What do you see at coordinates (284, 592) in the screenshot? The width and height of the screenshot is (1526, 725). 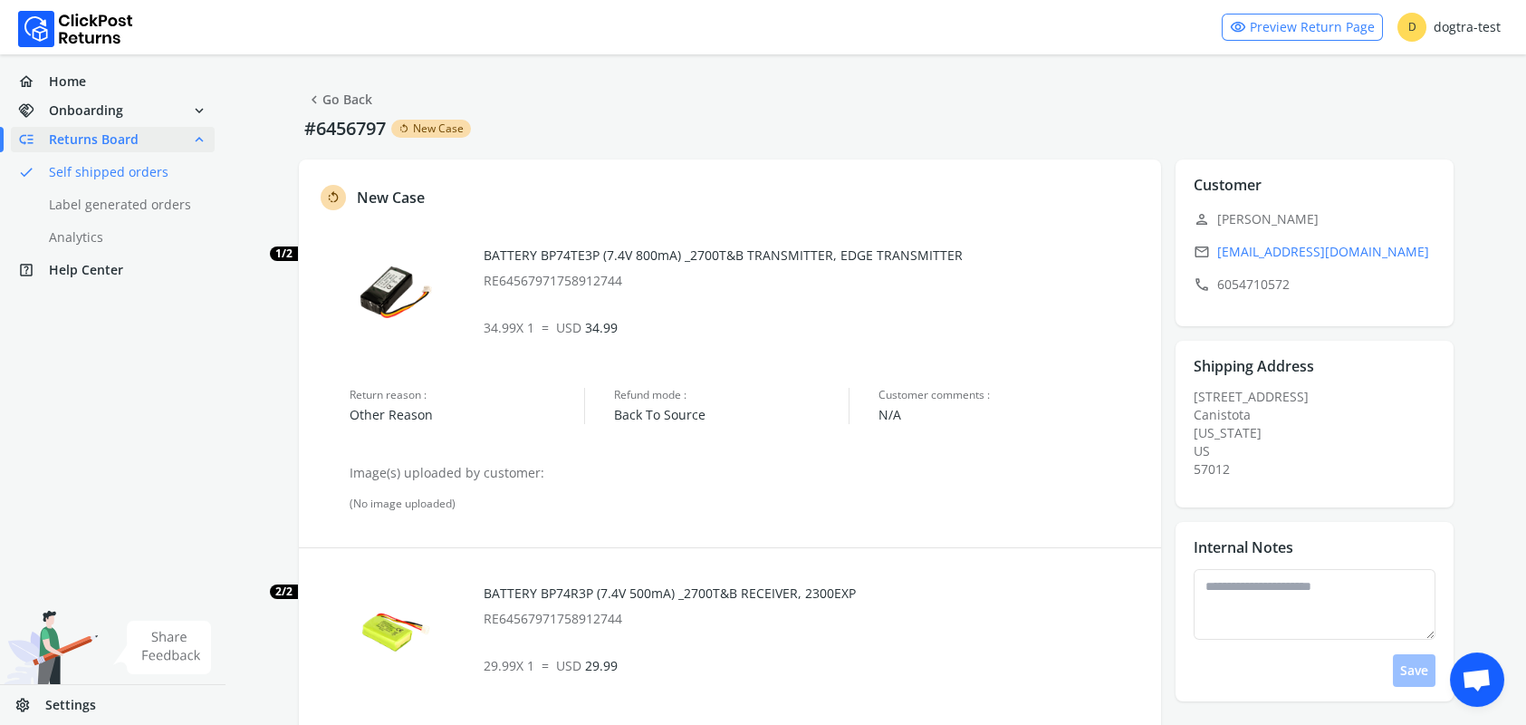 I see `span: 2/2` at bounding box center [284, 592].